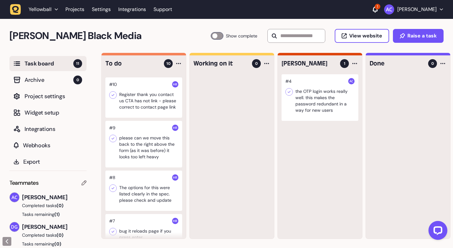  Describe the element at coordinates (52, 145) in the screenshot. I see `span: Webhooks` at that location.